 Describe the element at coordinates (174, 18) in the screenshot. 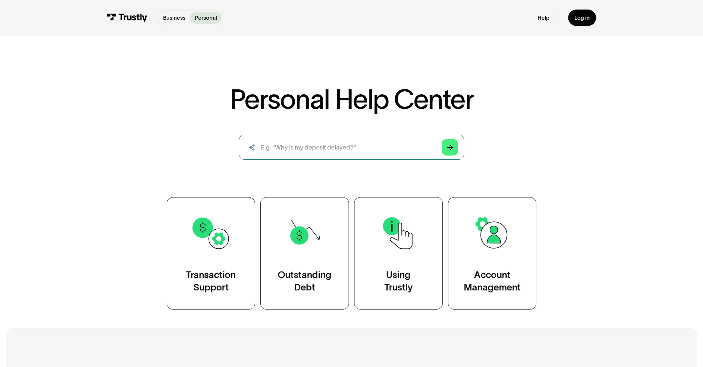

I see `p: Business` at that location.